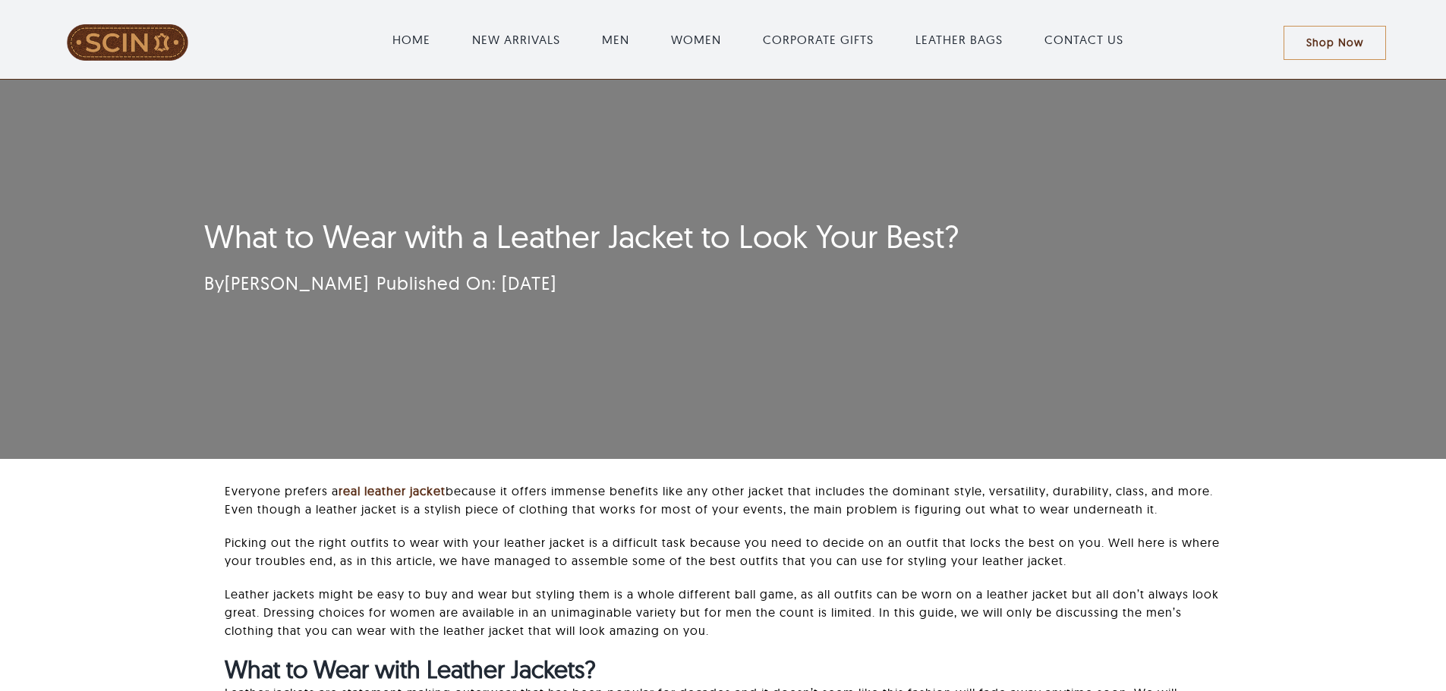  Describe the element at coordinates (1334, 42) in the screenshot. I see `span: Shop Now` at that location.